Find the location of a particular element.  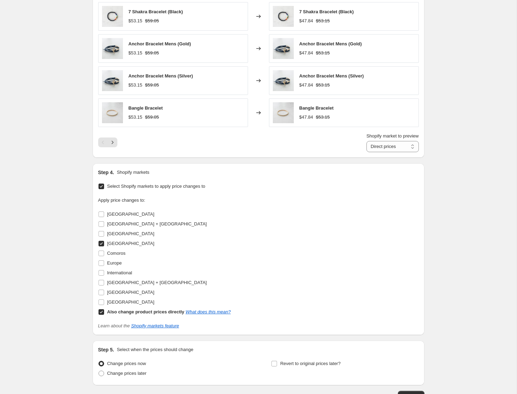

span: Europe is located at coordinates (115, 263).